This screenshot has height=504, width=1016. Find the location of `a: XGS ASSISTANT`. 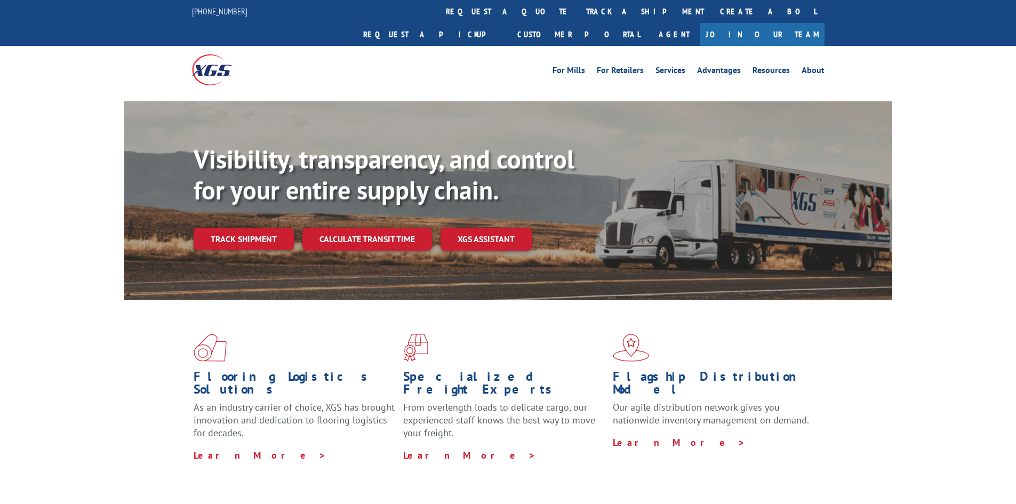

a: XGS ASSISTANT is located at coordinates (486, 239).